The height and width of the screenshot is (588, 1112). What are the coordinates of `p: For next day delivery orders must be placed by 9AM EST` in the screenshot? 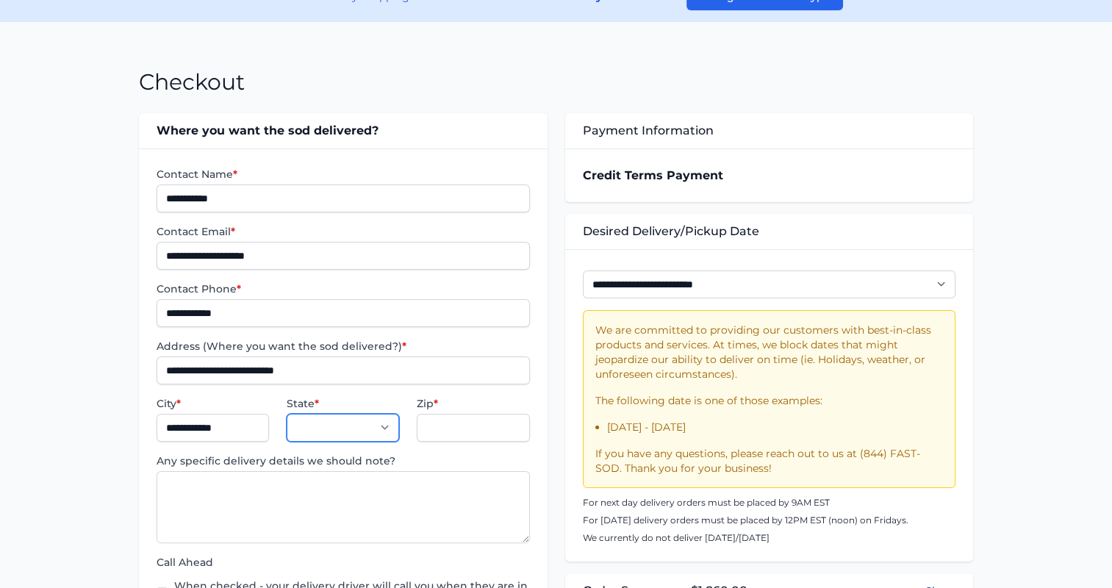 It's located at (769, 503).